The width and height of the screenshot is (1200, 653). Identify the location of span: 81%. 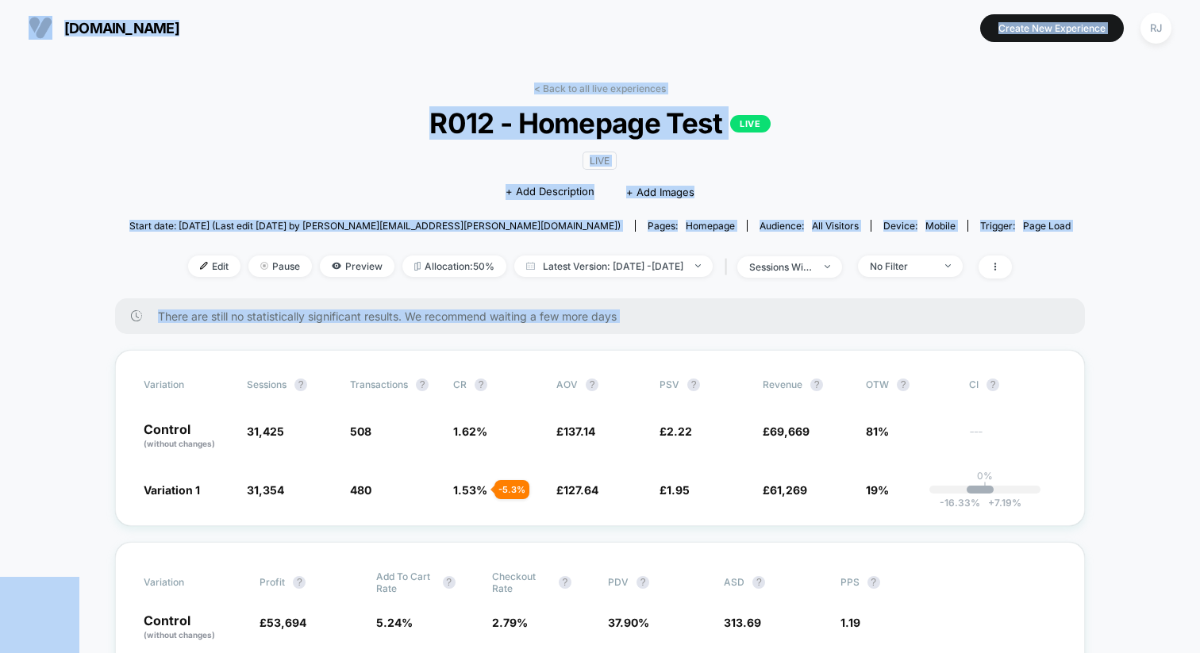
(877, 431).